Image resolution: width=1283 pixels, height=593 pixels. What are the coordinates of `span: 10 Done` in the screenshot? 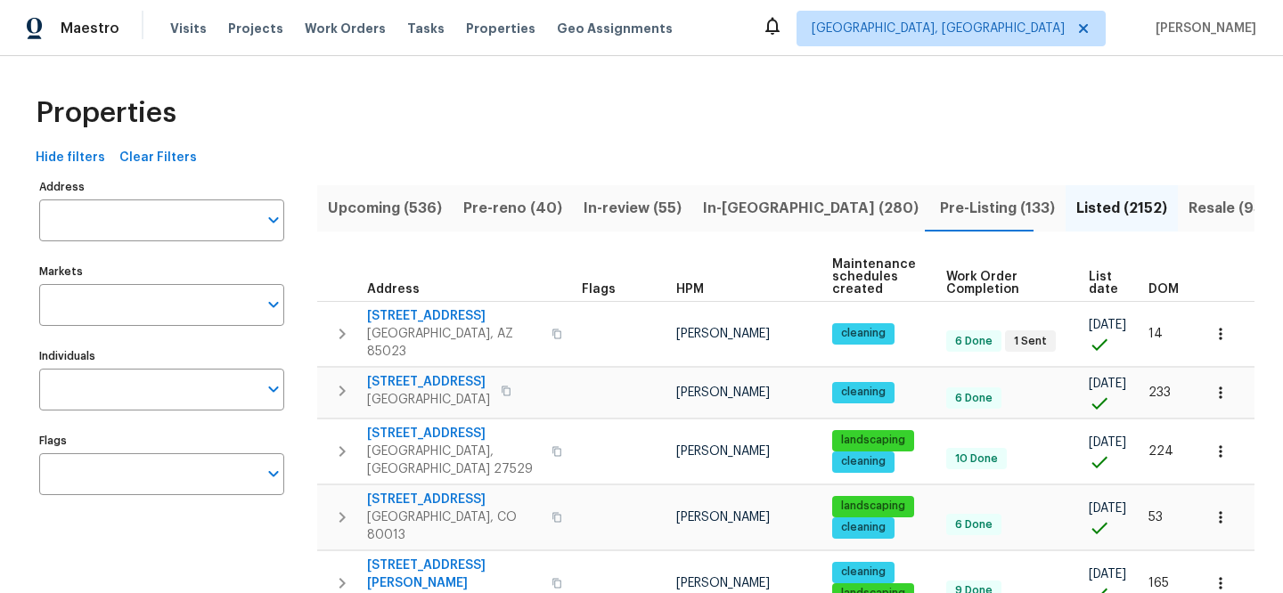 It's located at (976, 459).